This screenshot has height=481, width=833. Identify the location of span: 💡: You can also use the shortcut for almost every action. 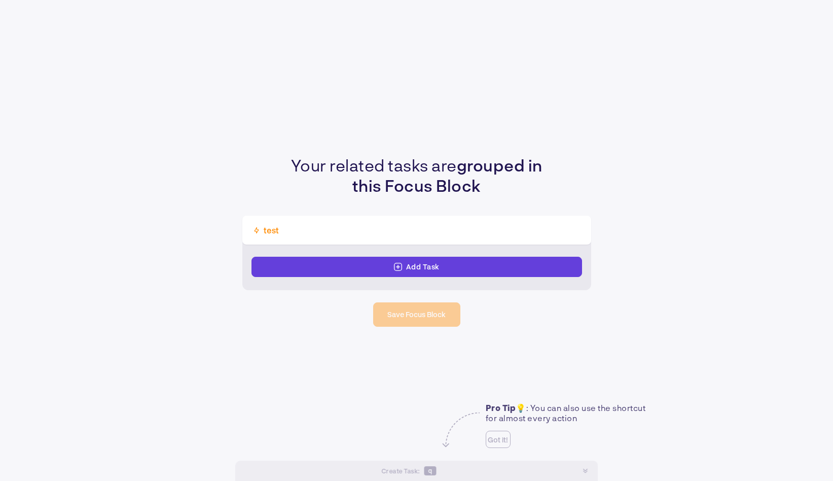
(566, 412).